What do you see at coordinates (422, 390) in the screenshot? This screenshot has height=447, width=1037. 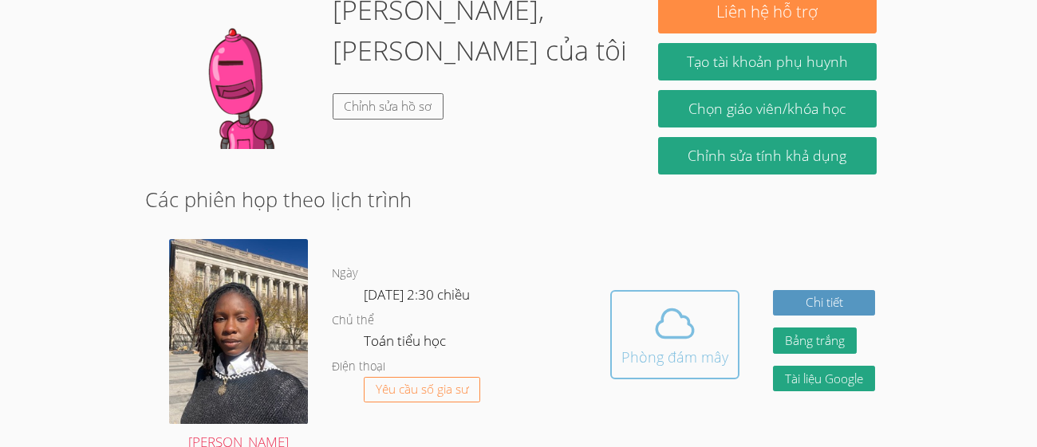 I see `button: Yêu cầu số gia sư` at bounding box center [422, 390].